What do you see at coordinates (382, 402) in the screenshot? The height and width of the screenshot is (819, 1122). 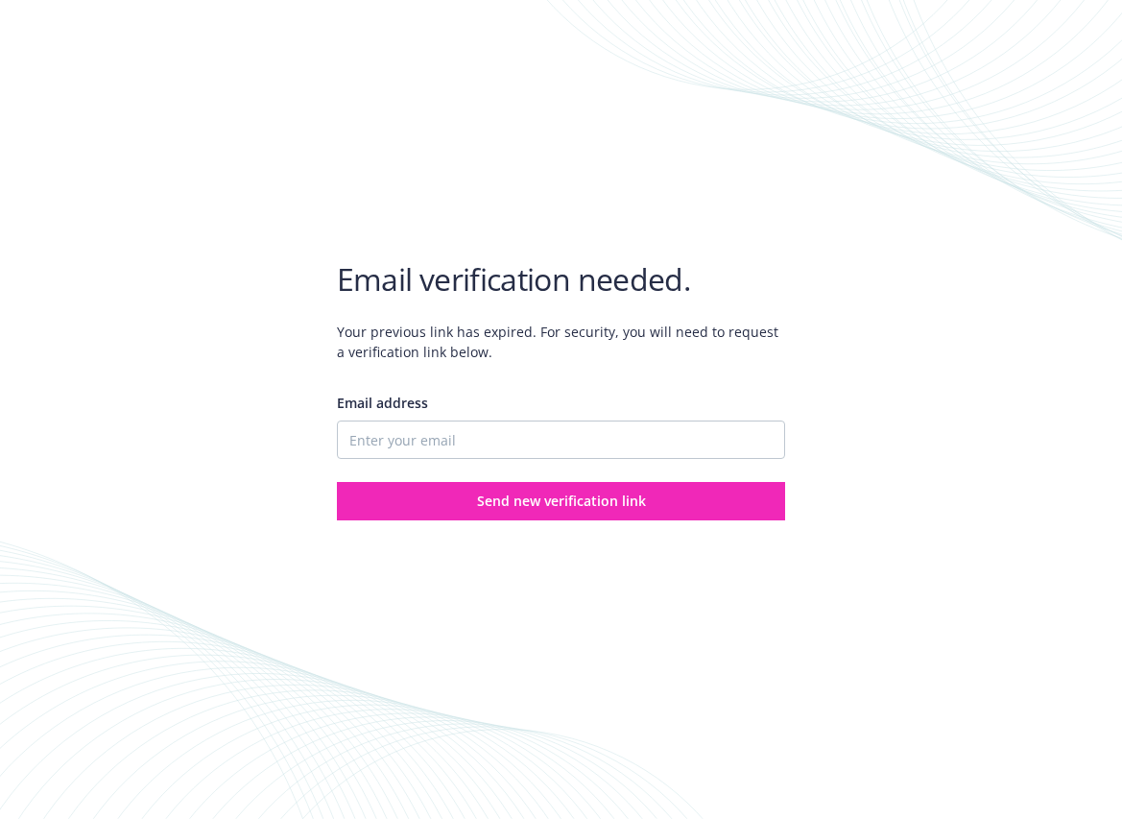 I see `span: Email address` at bounding box center [382, 402].